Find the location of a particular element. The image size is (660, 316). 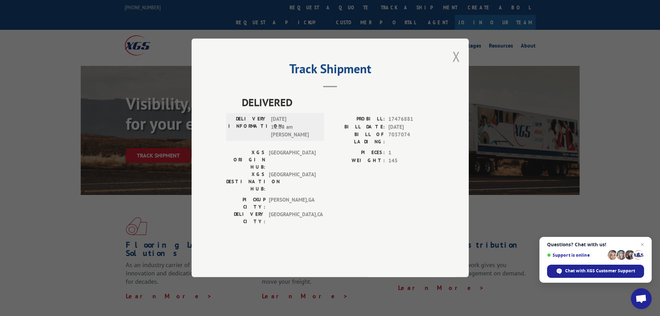

span: 17476881 is located at coordinates (411, 119).